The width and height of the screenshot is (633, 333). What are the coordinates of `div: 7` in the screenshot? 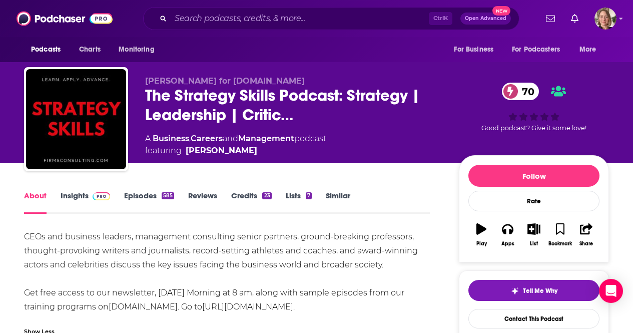 It's located at (309, 196).